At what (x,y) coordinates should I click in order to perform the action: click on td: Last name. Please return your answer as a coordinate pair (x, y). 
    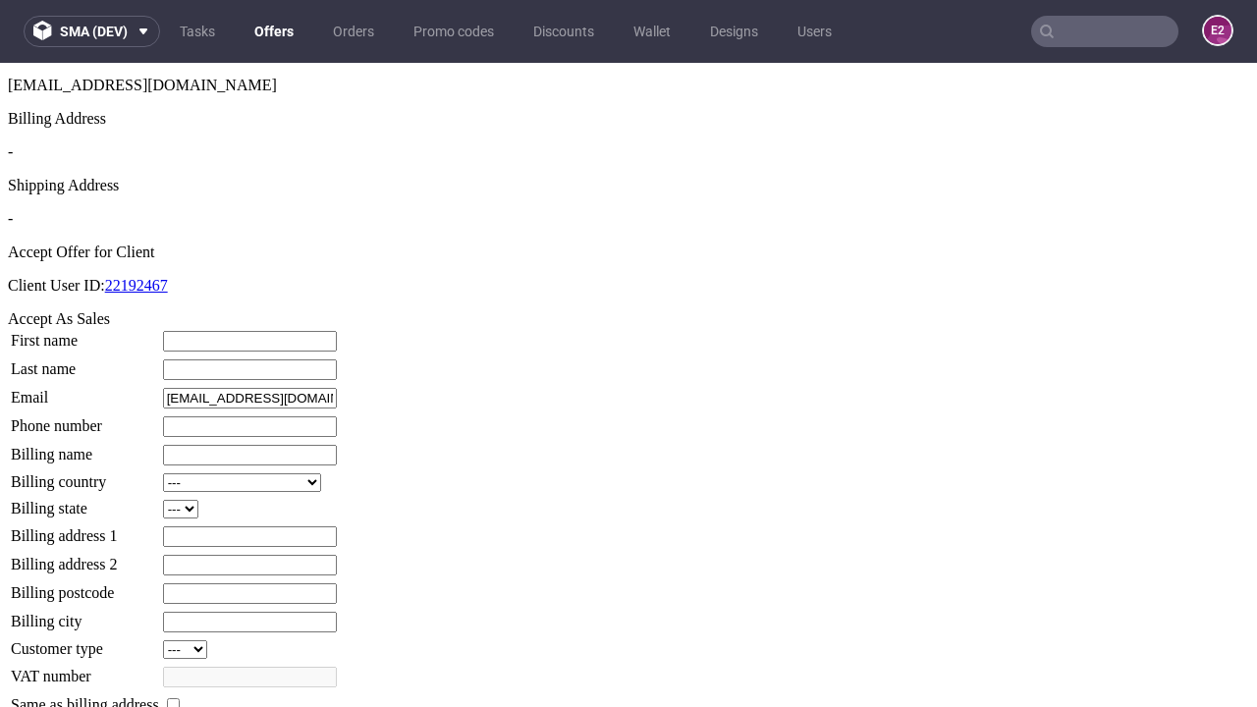
    Looking at the image, I should click on (84, 306).